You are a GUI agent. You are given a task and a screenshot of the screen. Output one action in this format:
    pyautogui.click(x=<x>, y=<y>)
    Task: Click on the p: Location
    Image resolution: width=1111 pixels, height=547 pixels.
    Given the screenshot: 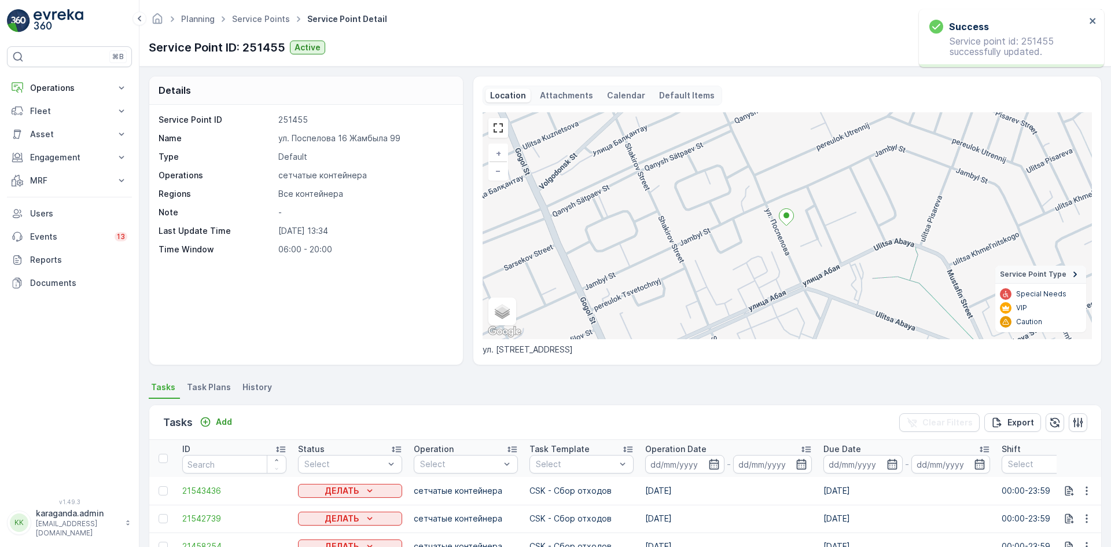 What is the action you would take?
    pyautogui.click(x=508, y=95)
    